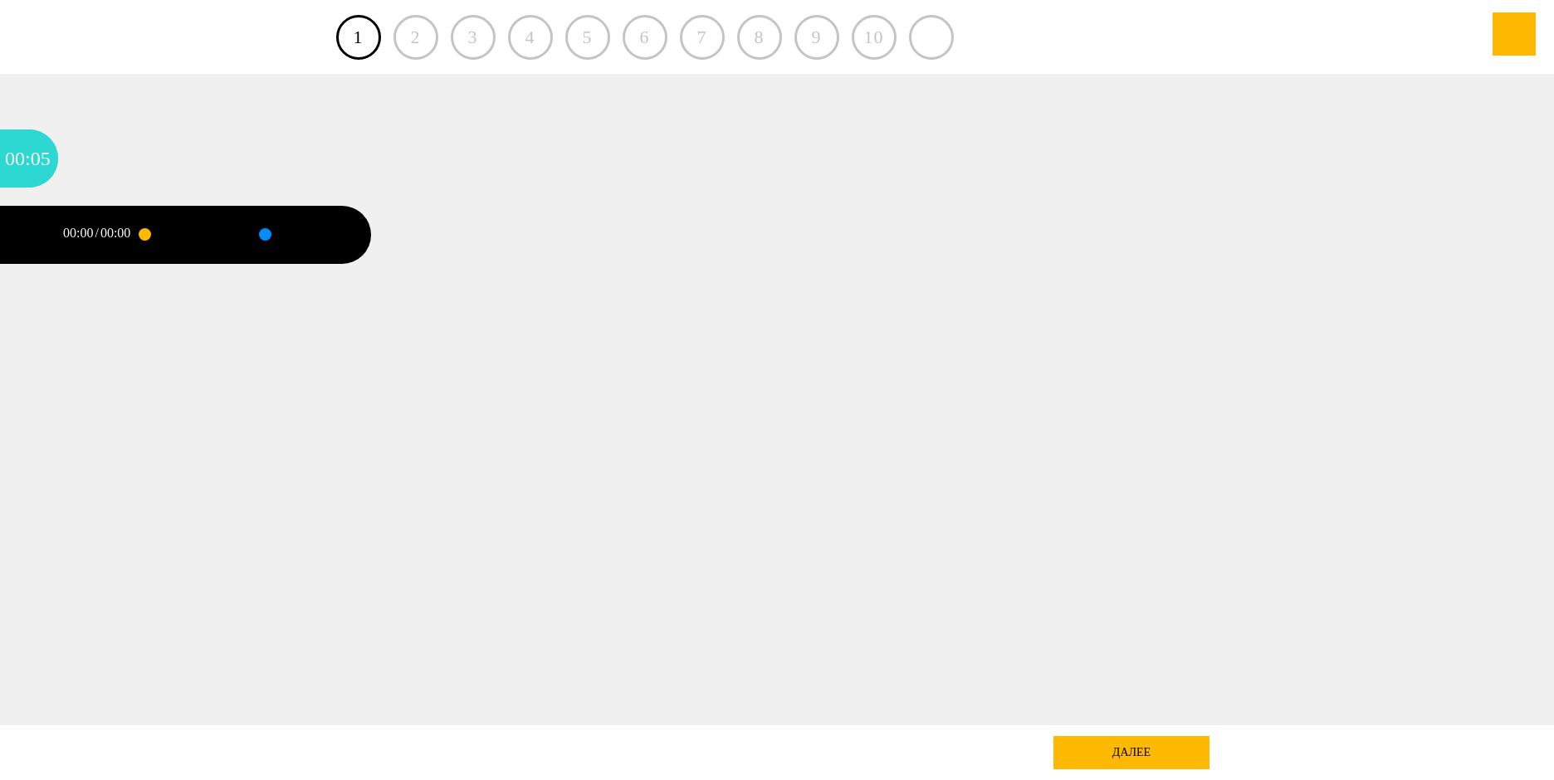  What do you see at coordinates (874, 37) in the screenshot?
I see `div: 10` at bounding box center [874, 37].